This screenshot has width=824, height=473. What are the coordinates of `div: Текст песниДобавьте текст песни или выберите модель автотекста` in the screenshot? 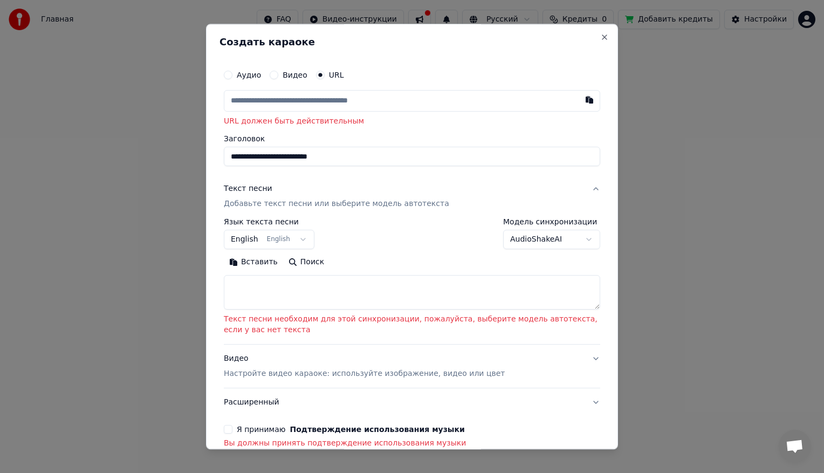 It's located at (412, 281).